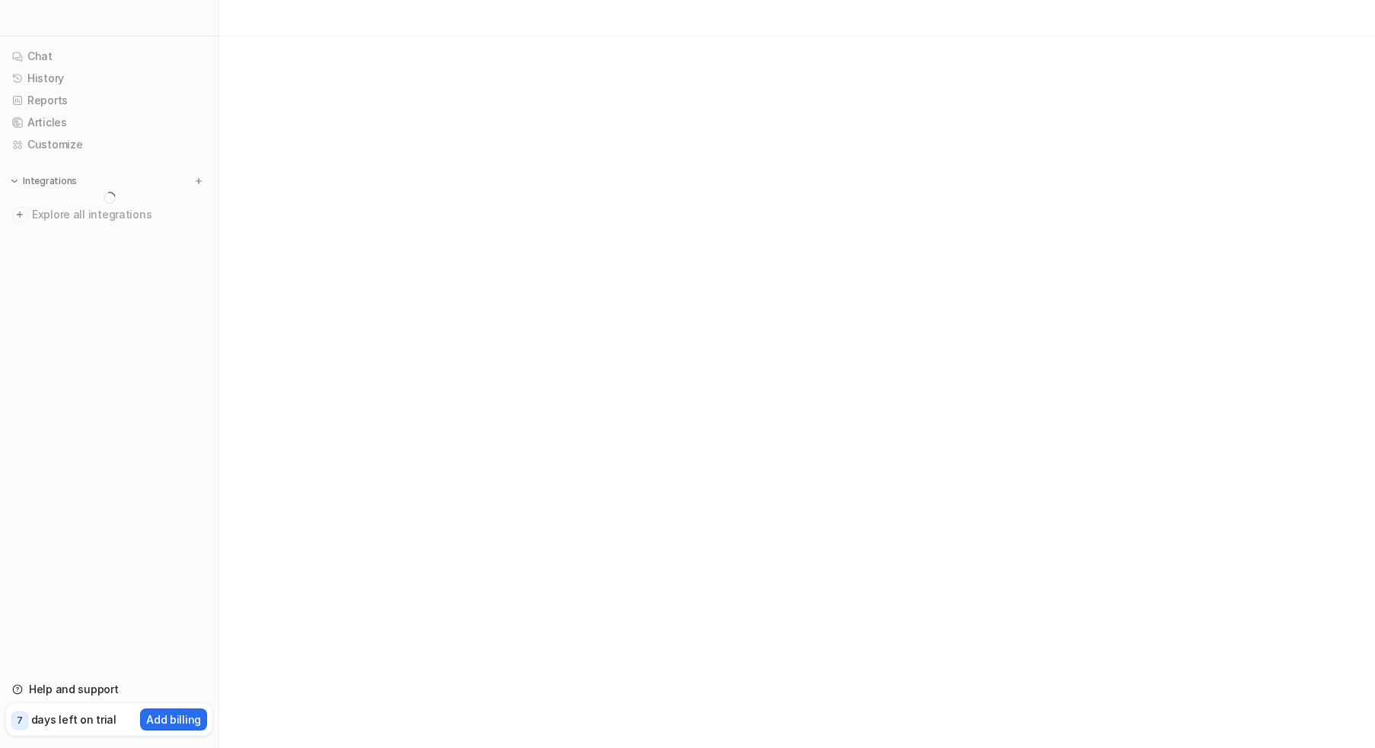  Describe the element at coordinates (199, 181) in the screenshot. I see `img: menu_add.svg` at that location.